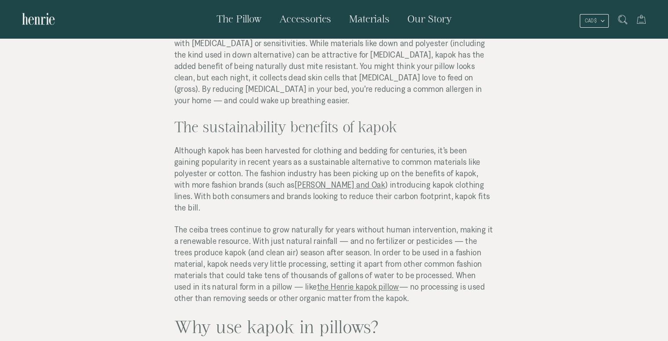 The height and width of the screenshot is (341, 668). What do you see at coordinates (334, 263) in the screenshot?
I see `span: The ceiba trees continue to grow naturally for years without human intervention, making it a rene...` at bounding box center [334, 263].